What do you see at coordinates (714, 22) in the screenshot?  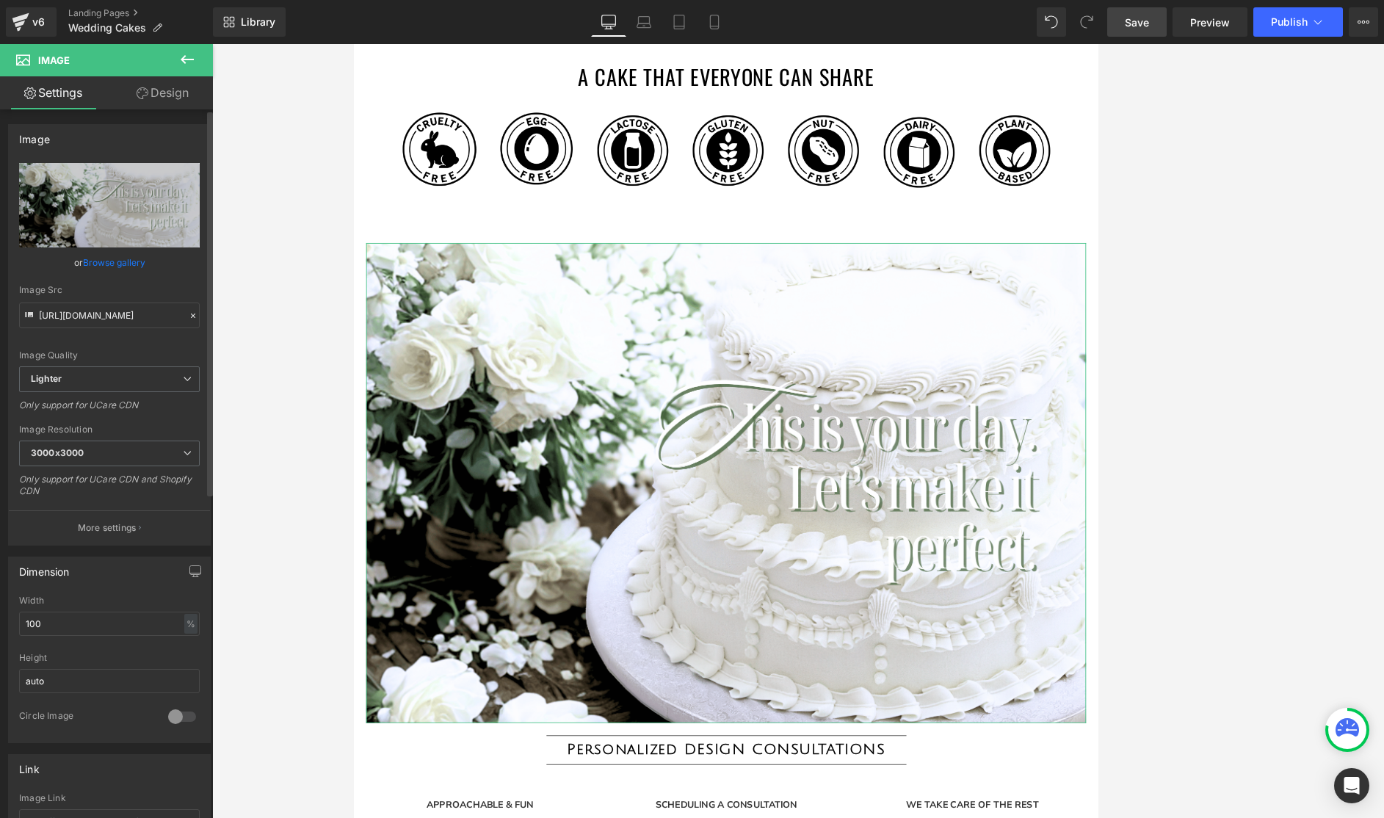 I see `a: Mobile` at bounding box center [714, 22].